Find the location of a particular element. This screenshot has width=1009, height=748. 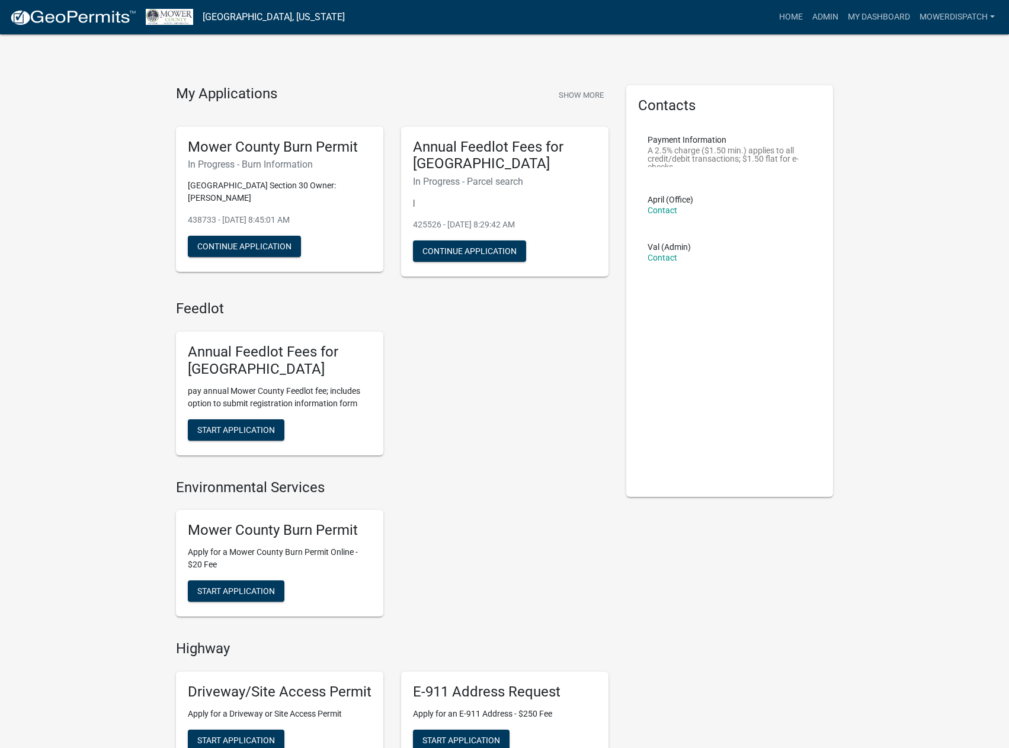

a: Admin is located at coordinates (825, 17).